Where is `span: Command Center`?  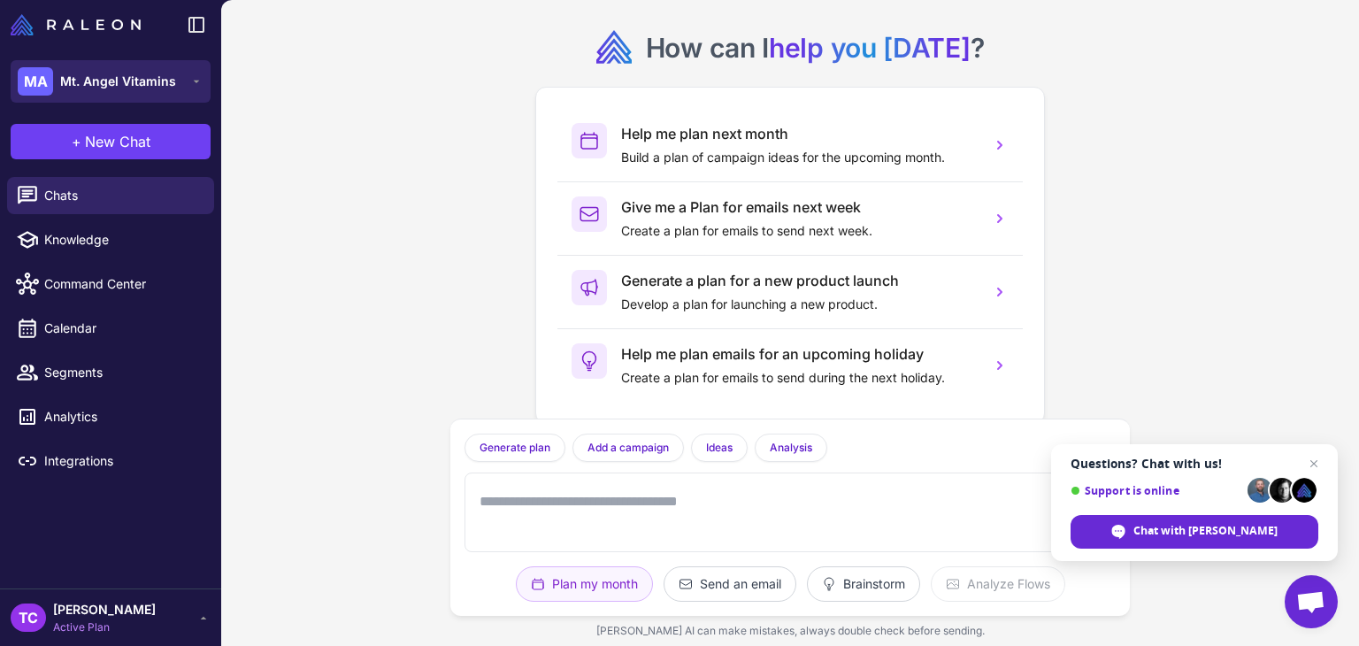
span: Command Center is located at coordinates (122, 284).